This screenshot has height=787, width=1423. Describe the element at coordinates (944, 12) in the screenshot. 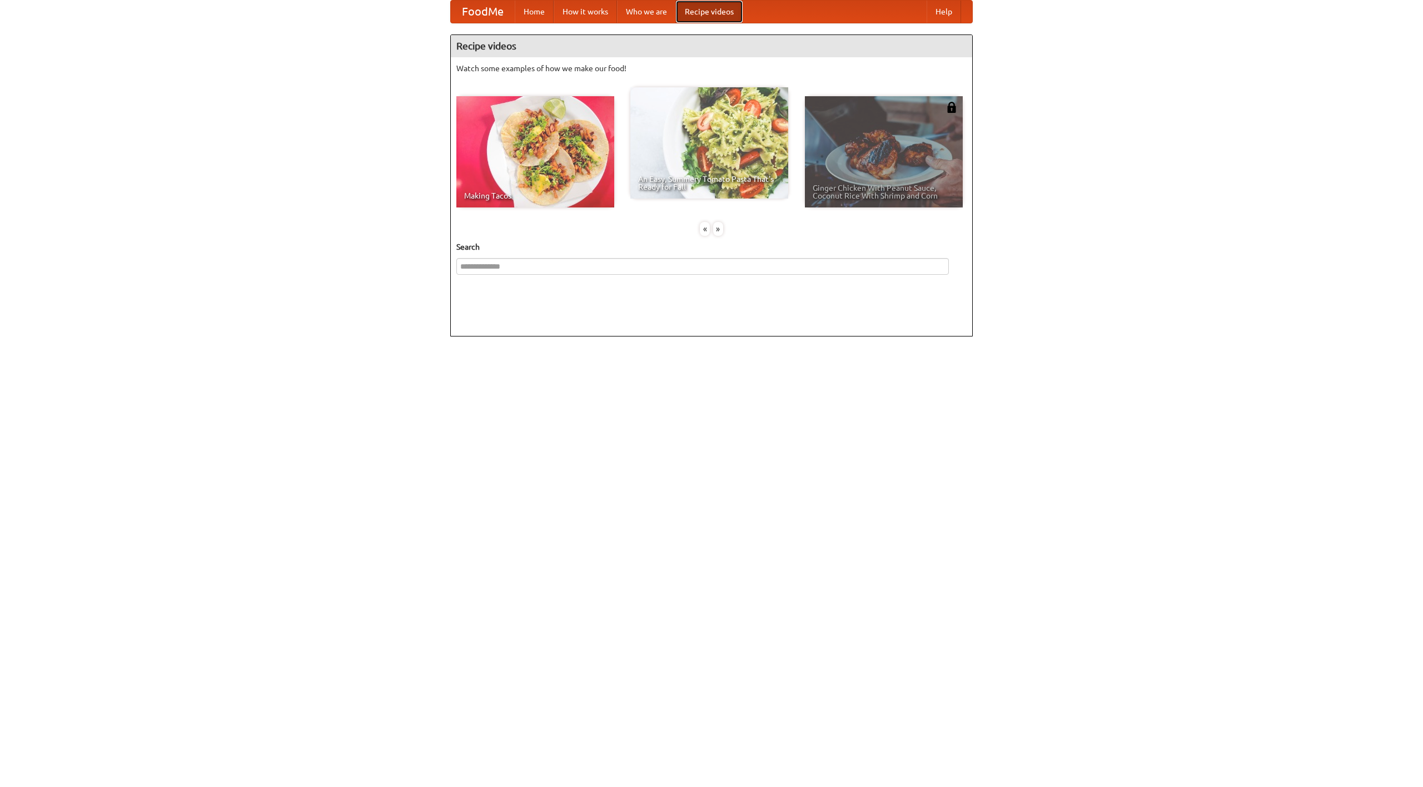

I see `a: Help` at that location.